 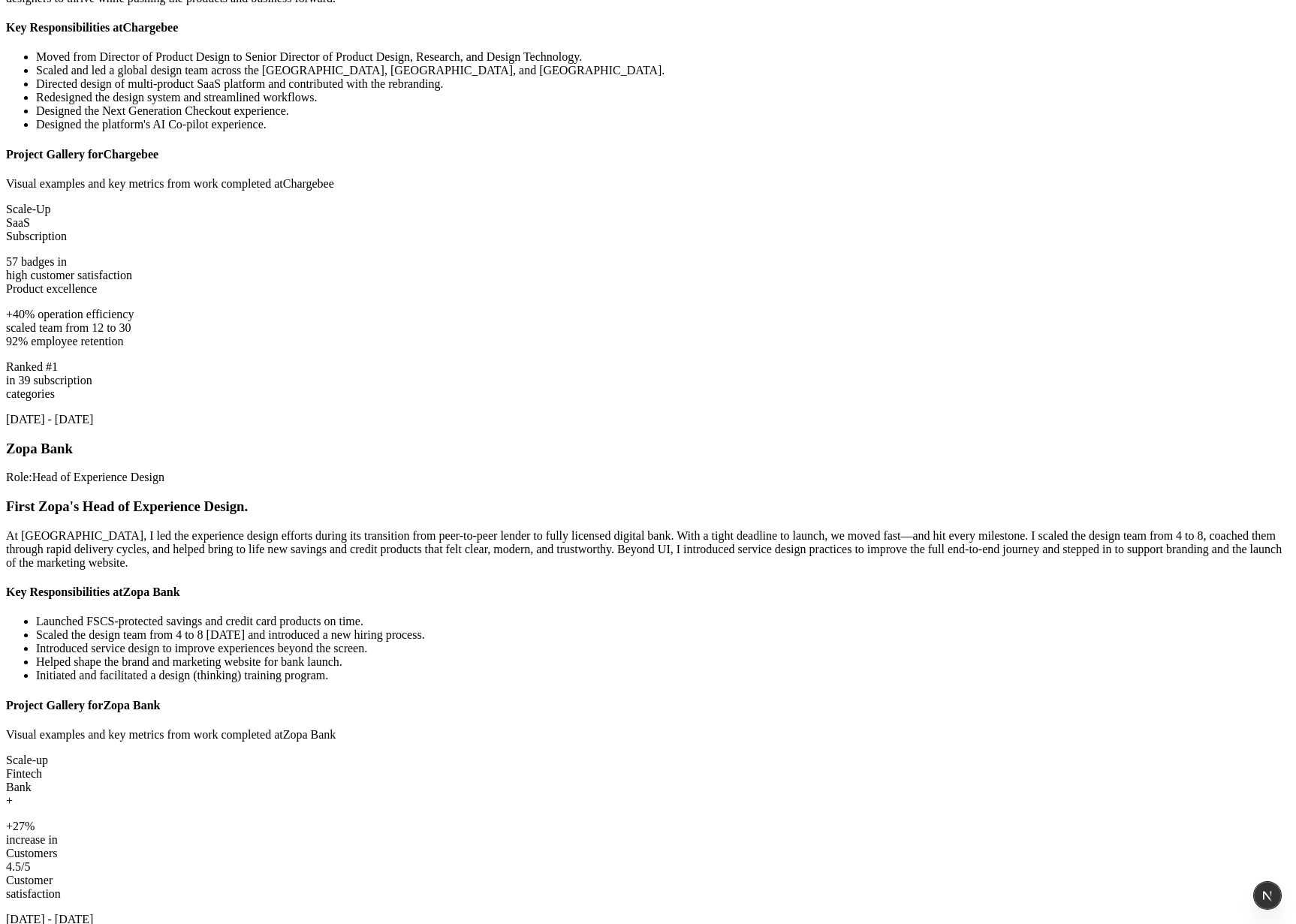 What do you see at coordinates (648, 774) in the screenshot?
I see `div: Fintech` at bounding box center [648, 774].